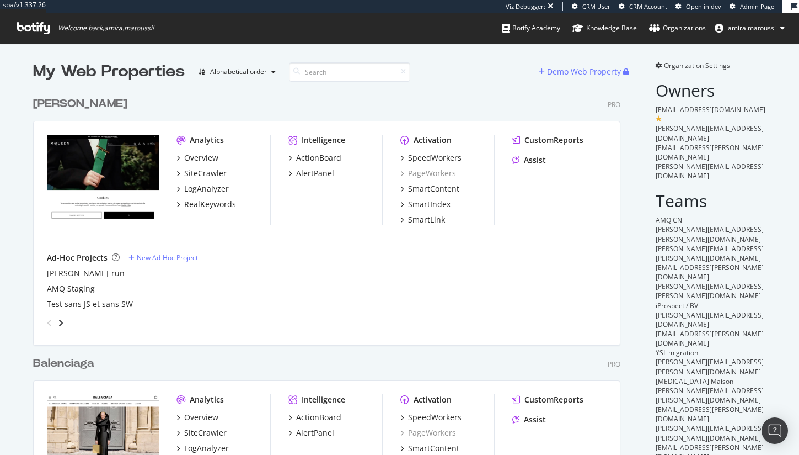 This screenshot has height=455, width=799. I want to click on a: Botify Academy, so click(531, 28).